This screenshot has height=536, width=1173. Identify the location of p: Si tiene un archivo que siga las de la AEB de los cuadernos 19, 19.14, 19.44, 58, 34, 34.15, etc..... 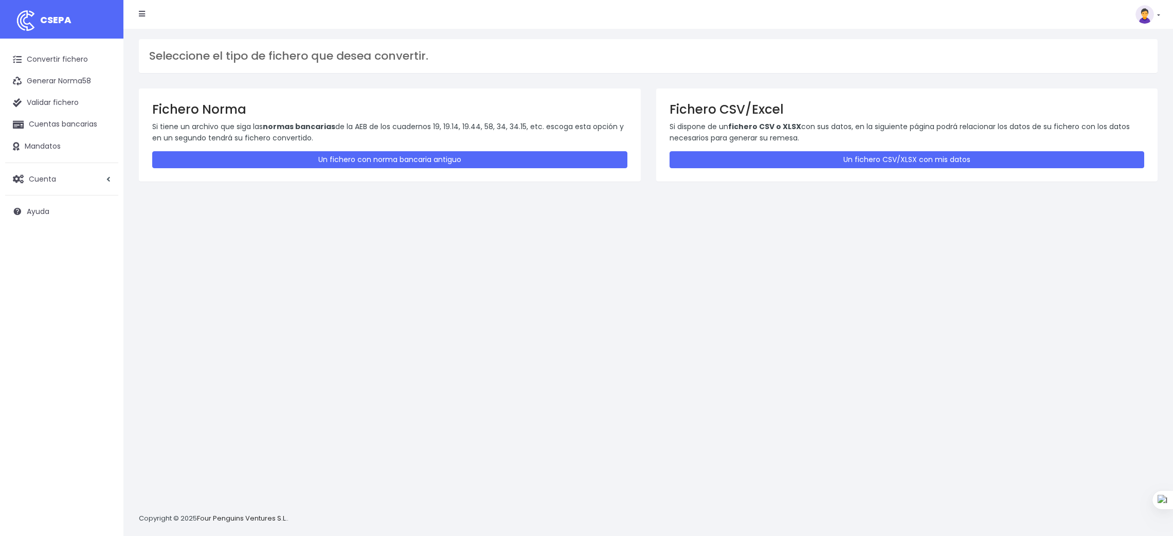
(390, 132).